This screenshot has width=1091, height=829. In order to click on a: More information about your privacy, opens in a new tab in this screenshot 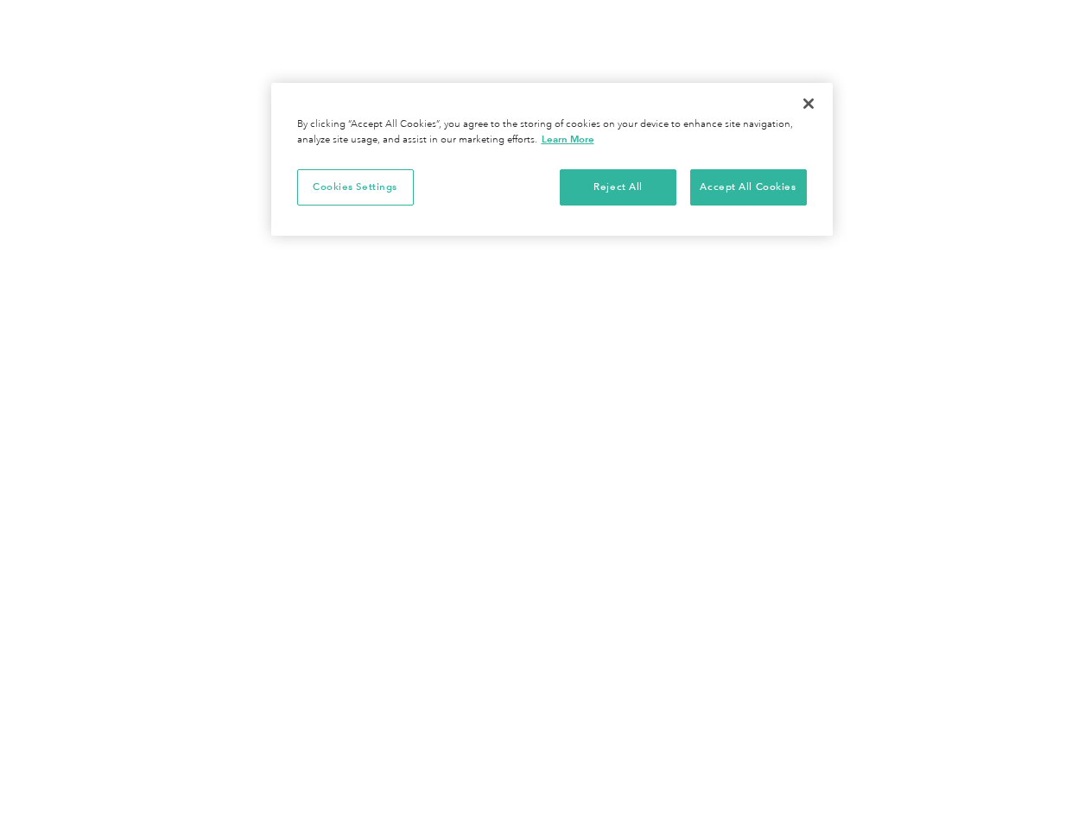, I will do `click(567, 139)`.